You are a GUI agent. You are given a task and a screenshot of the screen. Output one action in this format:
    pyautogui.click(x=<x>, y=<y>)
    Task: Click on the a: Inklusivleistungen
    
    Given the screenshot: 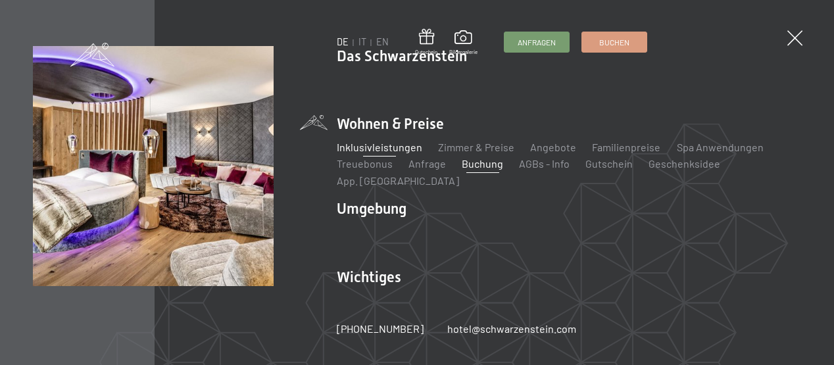 What is the action you would take?
    pyautogui.click(x=380, y=147)
    